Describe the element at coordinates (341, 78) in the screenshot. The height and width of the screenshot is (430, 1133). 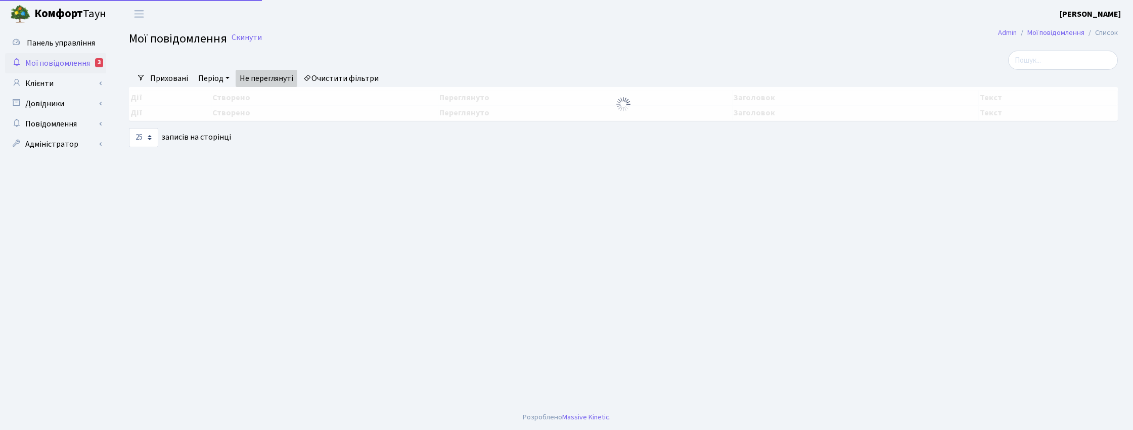
I see `a: Очистити фільтри` at that location.